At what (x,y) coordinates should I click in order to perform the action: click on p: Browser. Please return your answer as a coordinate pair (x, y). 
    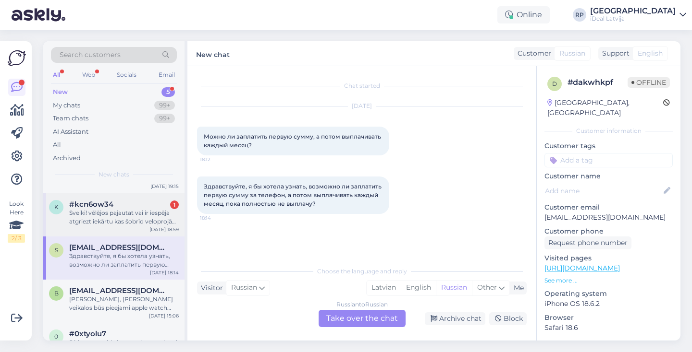
    Looking at the image, I should click on (608, 318).